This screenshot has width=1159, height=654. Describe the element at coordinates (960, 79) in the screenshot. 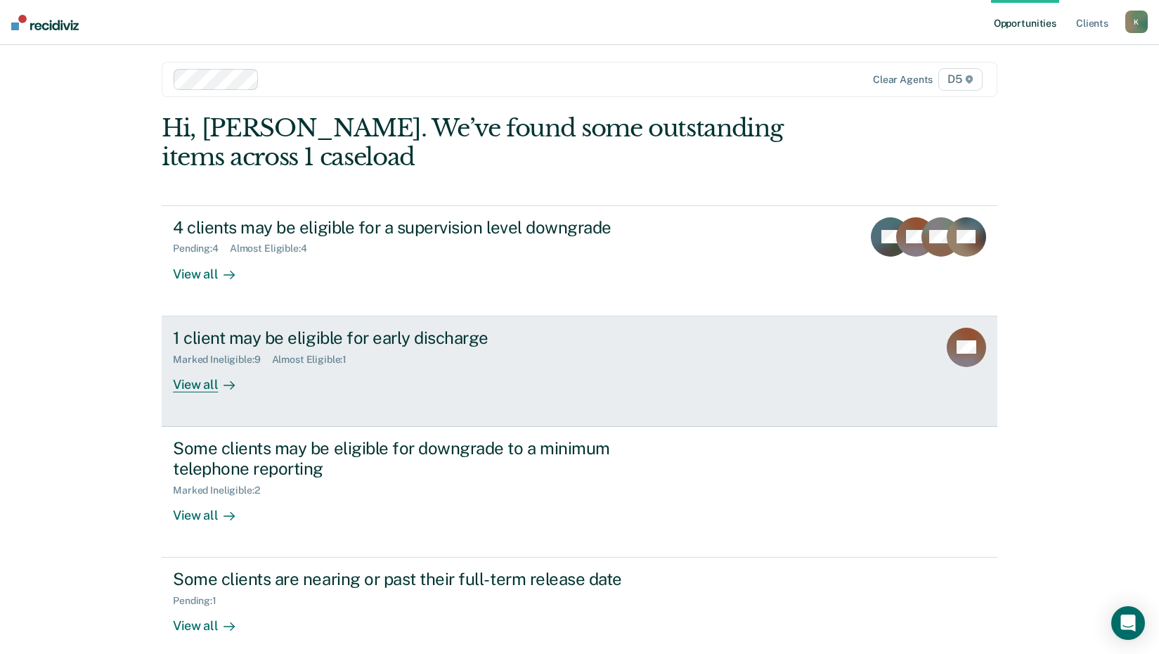

I see `span: D5` at that location.